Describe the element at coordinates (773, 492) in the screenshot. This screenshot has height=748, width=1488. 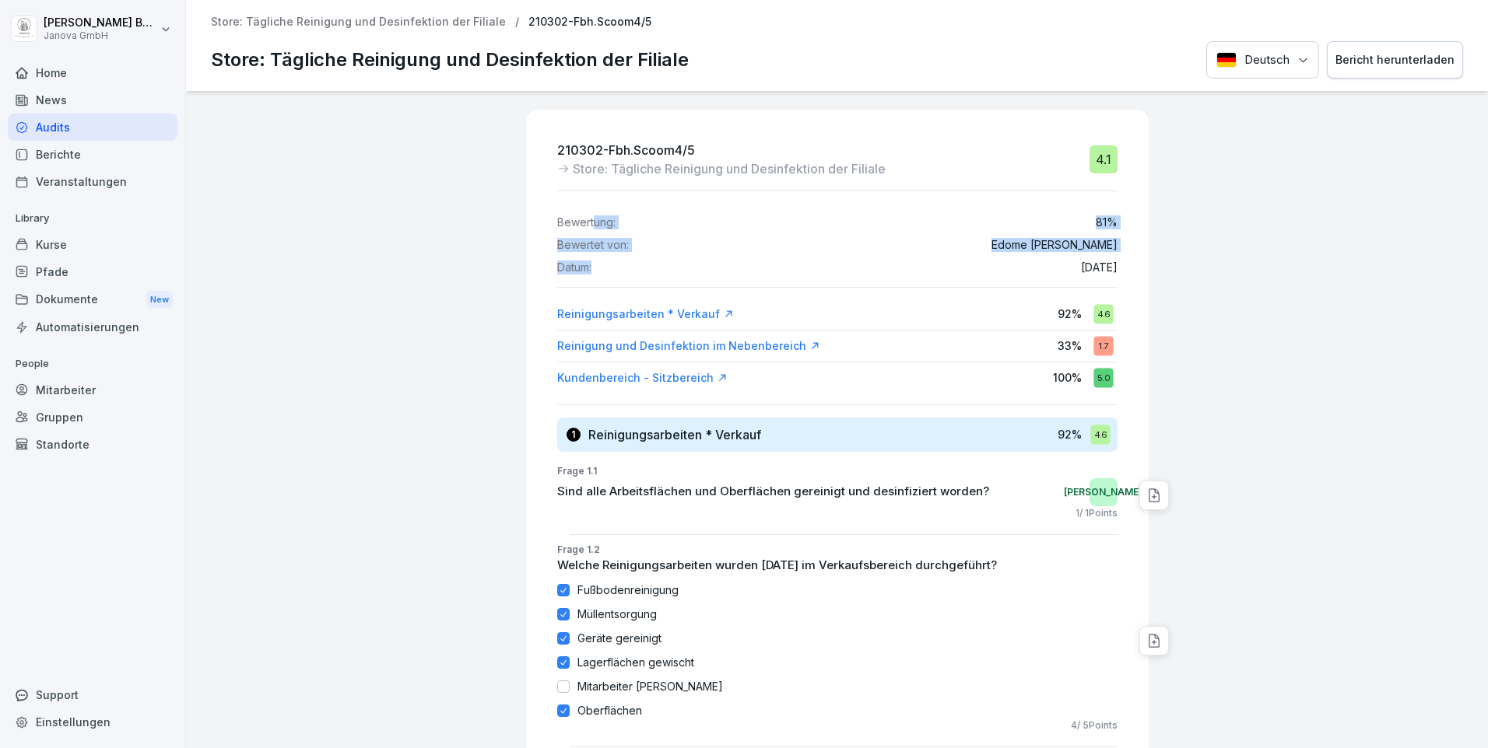
I see `p: Sind alle Arbeitsflächen und Oberflächen gereinigt und desinfiziert worden?` at that location.